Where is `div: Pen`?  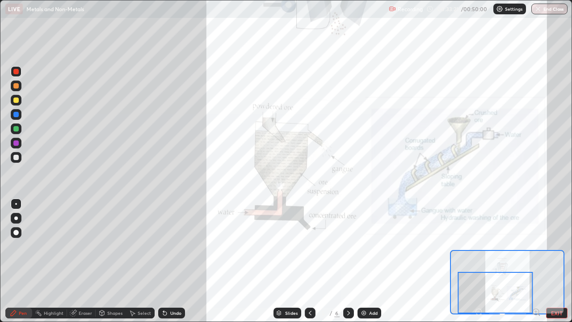 div: Pen is located at coordinates (23, 313).